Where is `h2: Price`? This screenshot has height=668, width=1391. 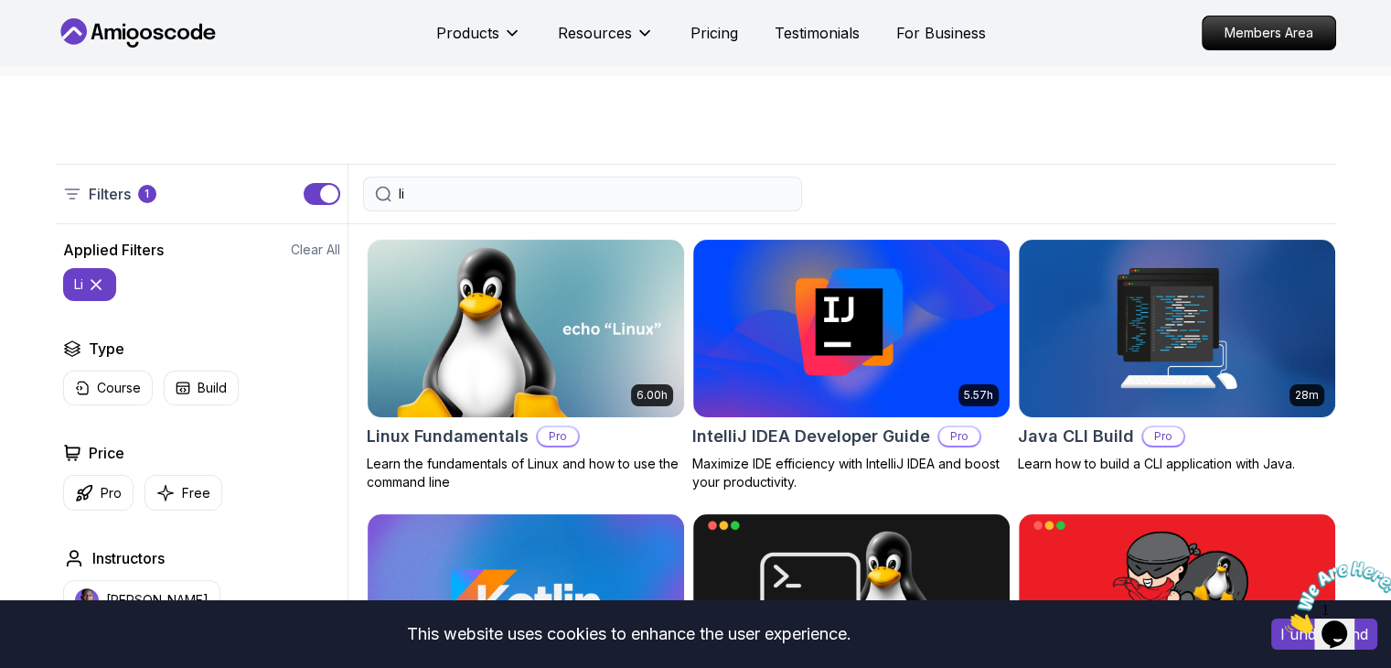 h2: Price is located at coordinates (106, 453).